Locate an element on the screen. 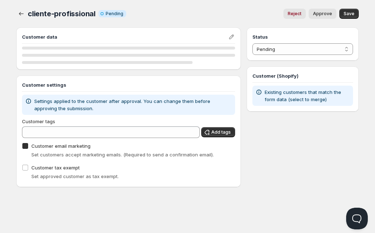  h3: Status is located at coordinates (303, 37).